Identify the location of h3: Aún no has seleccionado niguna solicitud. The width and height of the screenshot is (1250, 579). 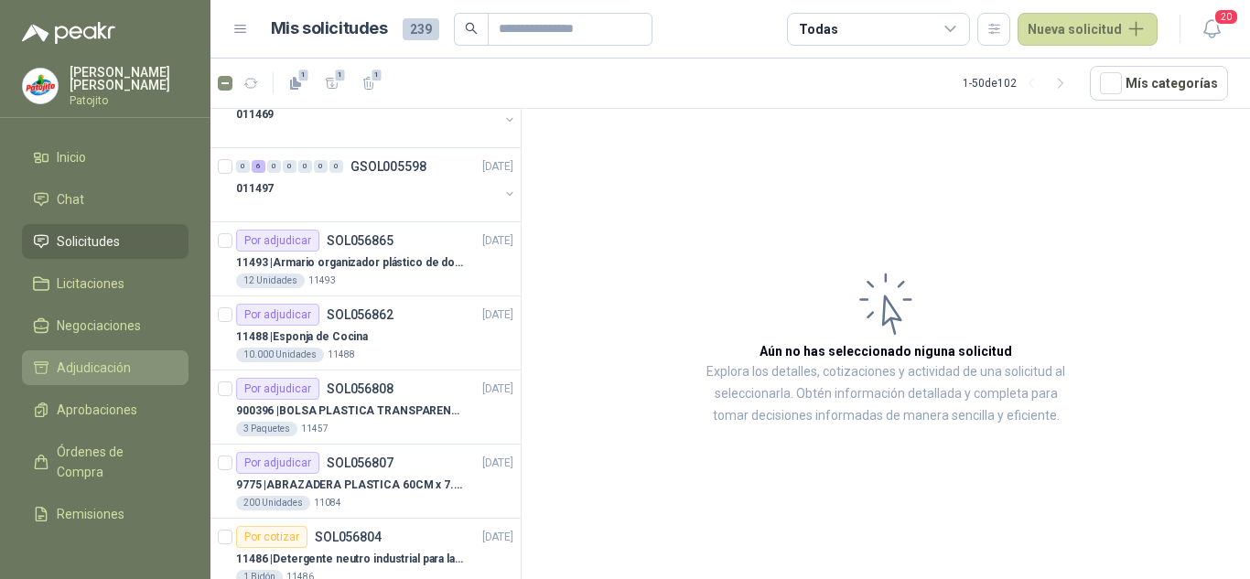
(886, 351).